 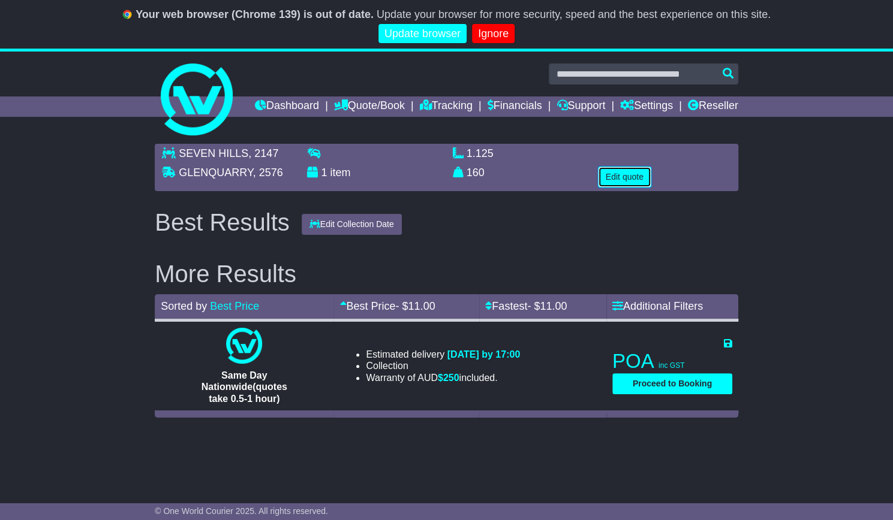 I want to click on span: SEVEN HILLS, so click(x=213, y=153).